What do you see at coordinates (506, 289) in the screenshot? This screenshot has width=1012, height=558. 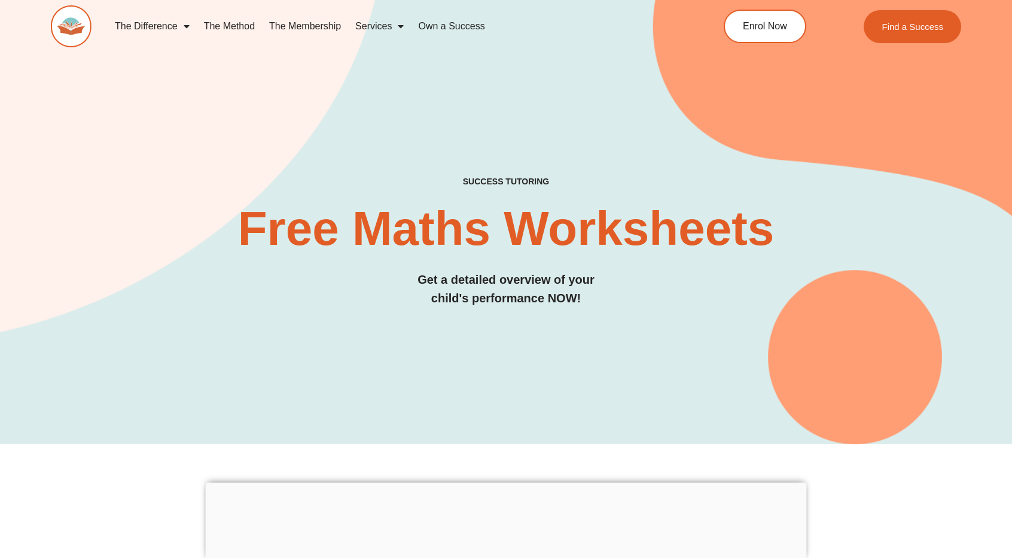 I see `h3: Get a detailed overview of your child's performance NOW!` at bounding box center [506, 289].